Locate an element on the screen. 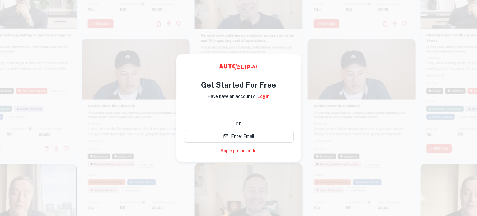  h4: Get Started For Free is located at coordinates (238, 85).